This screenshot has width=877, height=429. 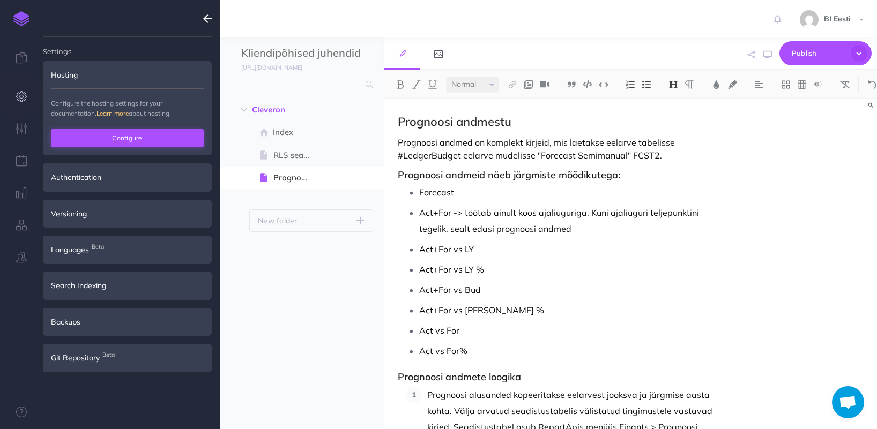 I want to click on img: logo-mark.svg, so click(x=21, y=19).